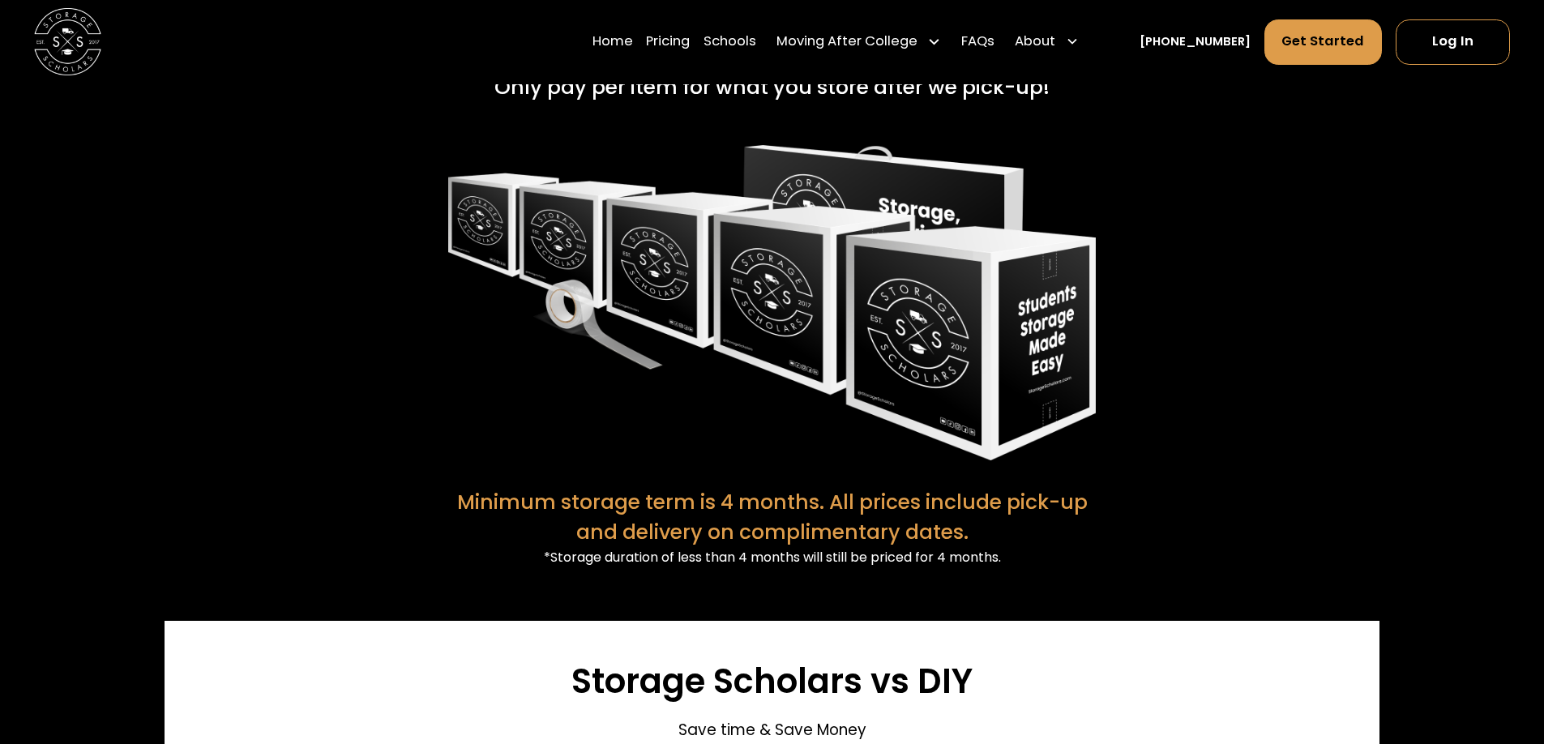  Describe the element at coordinates (668, 42) in the screenshot. I see `a: Pricing` at that location.